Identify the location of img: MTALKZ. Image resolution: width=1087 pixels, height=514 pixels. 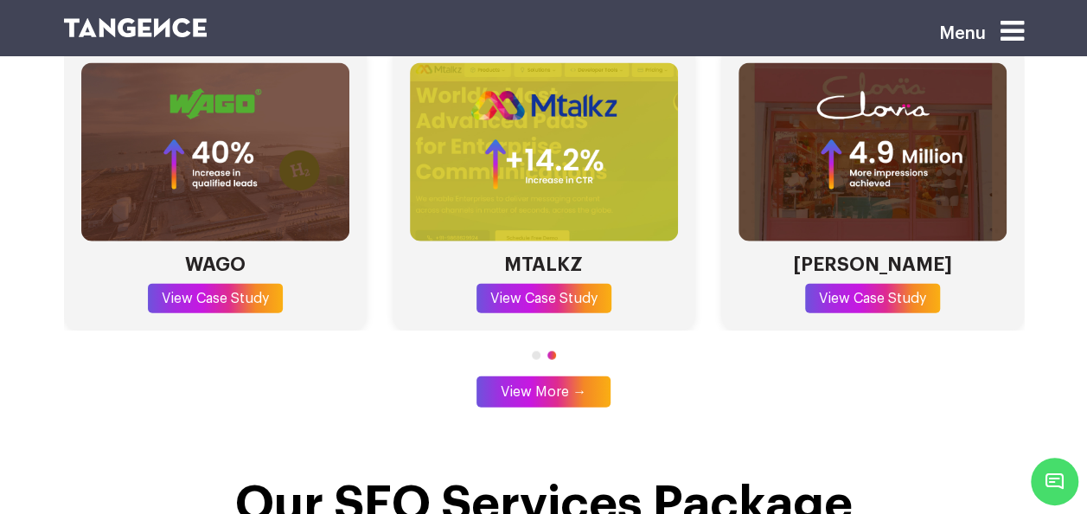
(544, 152).